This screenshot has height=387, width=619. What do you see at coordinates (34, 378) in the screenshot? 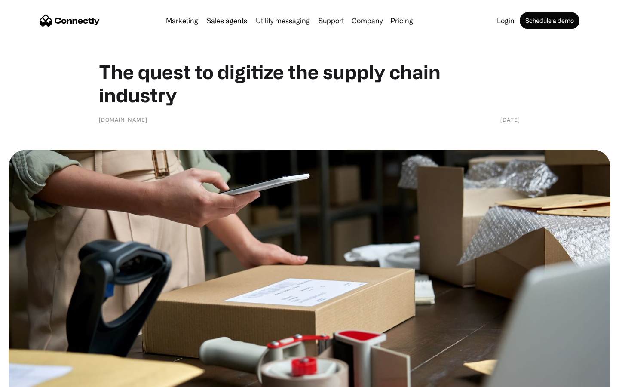
I see `ul: Language list` at bounding box center [34, 378].